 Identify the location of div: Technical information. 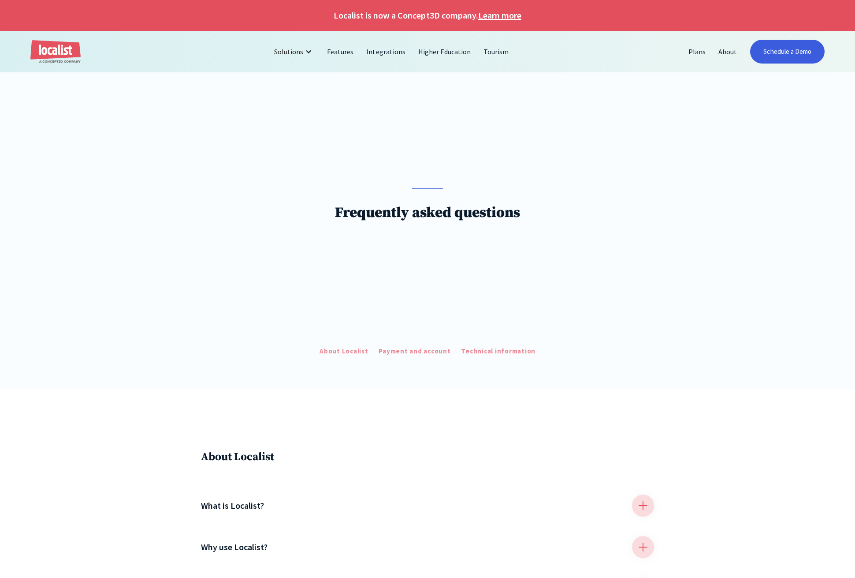
(498, 351).